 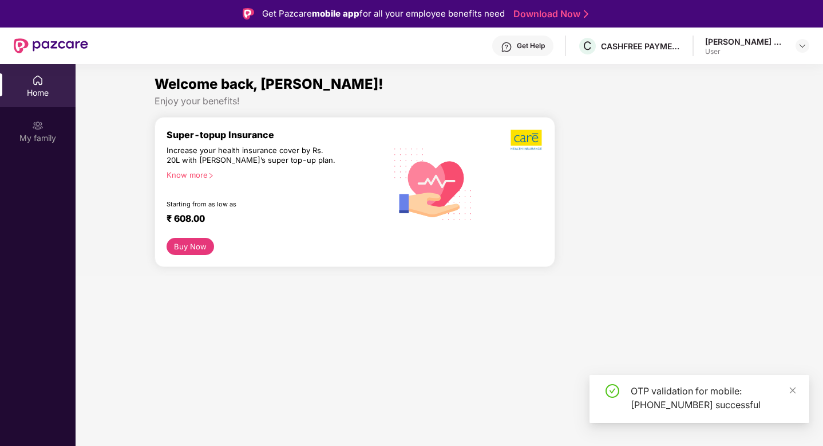 I want to click on strong: mobile app, so click(x=336, y=13).